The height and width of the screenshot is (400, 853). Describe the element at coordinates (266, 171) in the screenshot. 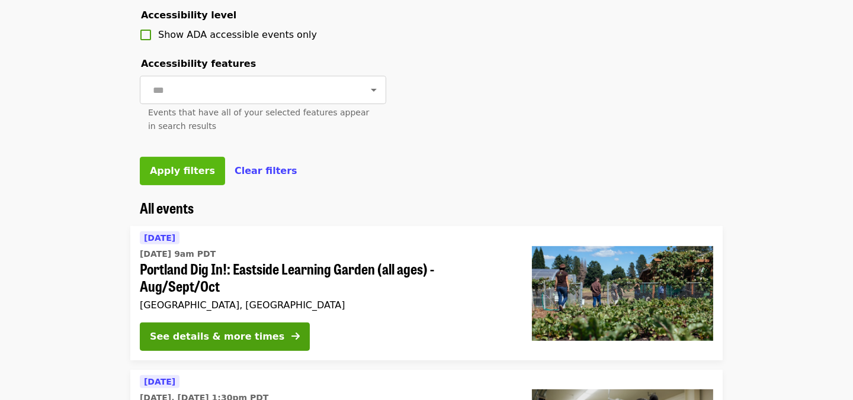

I see `button: Clear filters` at that location.